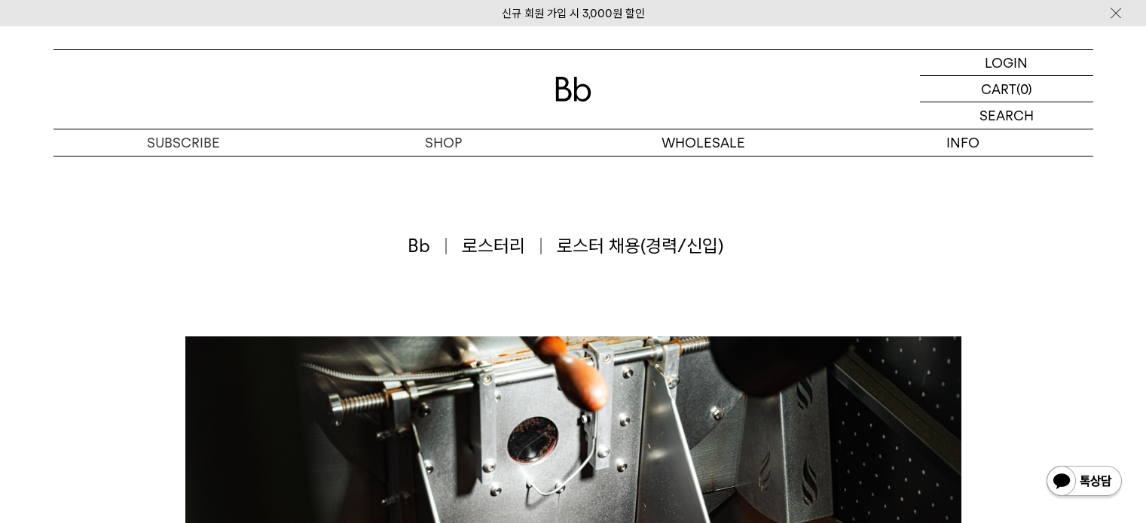  Describe the element at coordinates (183, 142) in the screenshot. I see `a: SUBSCRIBE` at that location.